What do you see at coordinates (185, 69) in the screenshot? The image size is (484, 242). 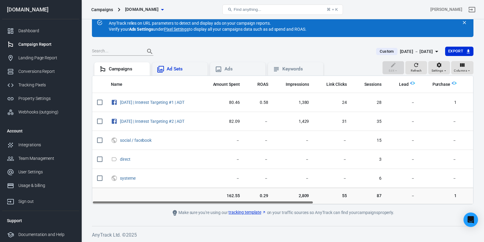 I see `div: Ad Sets` at bounding box center [185, 69].